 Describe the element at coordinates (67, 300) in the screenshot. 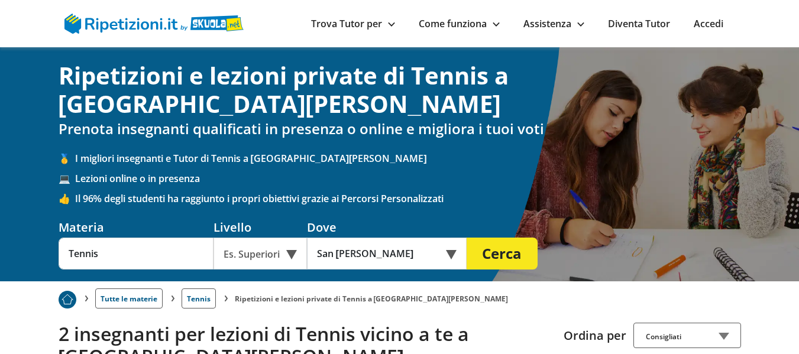

I see `img: Piu prenotato` at that location.